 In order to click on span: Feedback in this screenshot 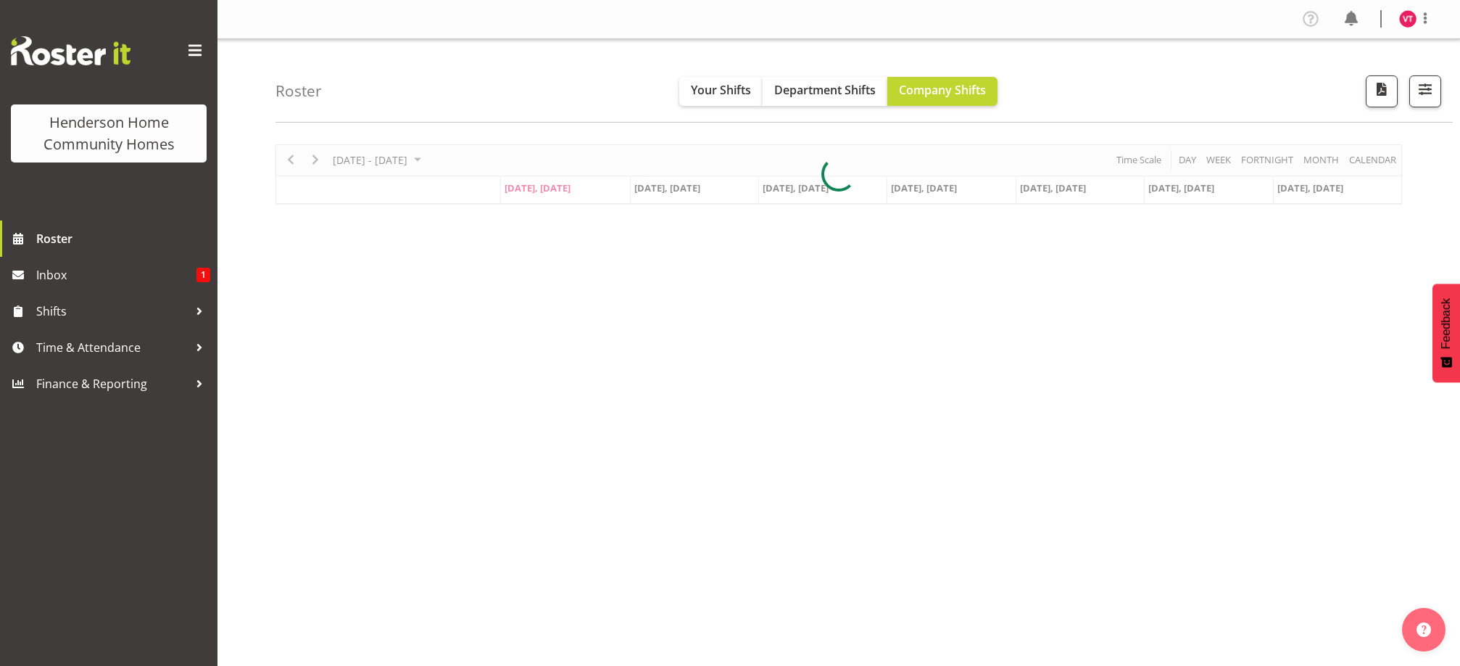, I will do `click(1446, 323)`.